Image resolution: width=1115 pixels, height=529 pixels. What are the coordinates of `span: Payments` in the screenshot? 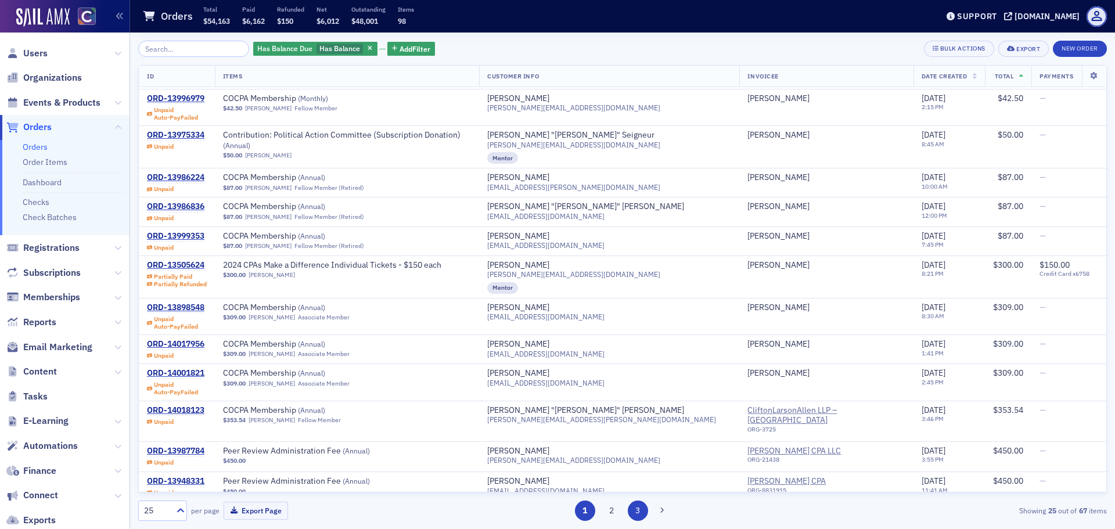 It's located at (1056, 76).